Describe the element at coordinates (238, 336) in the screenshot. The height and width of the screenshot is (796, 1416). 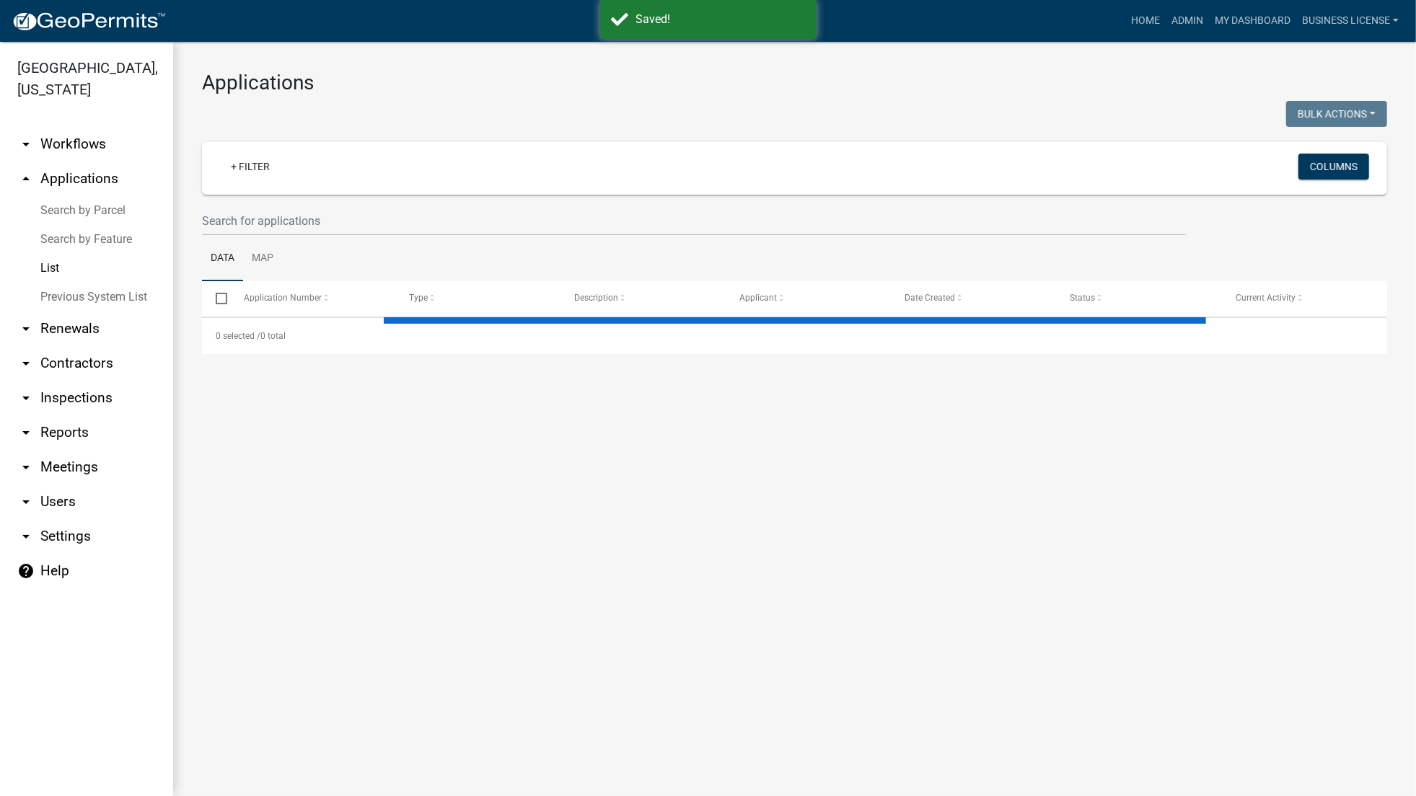
I see `span: 0 selected /` at that location.